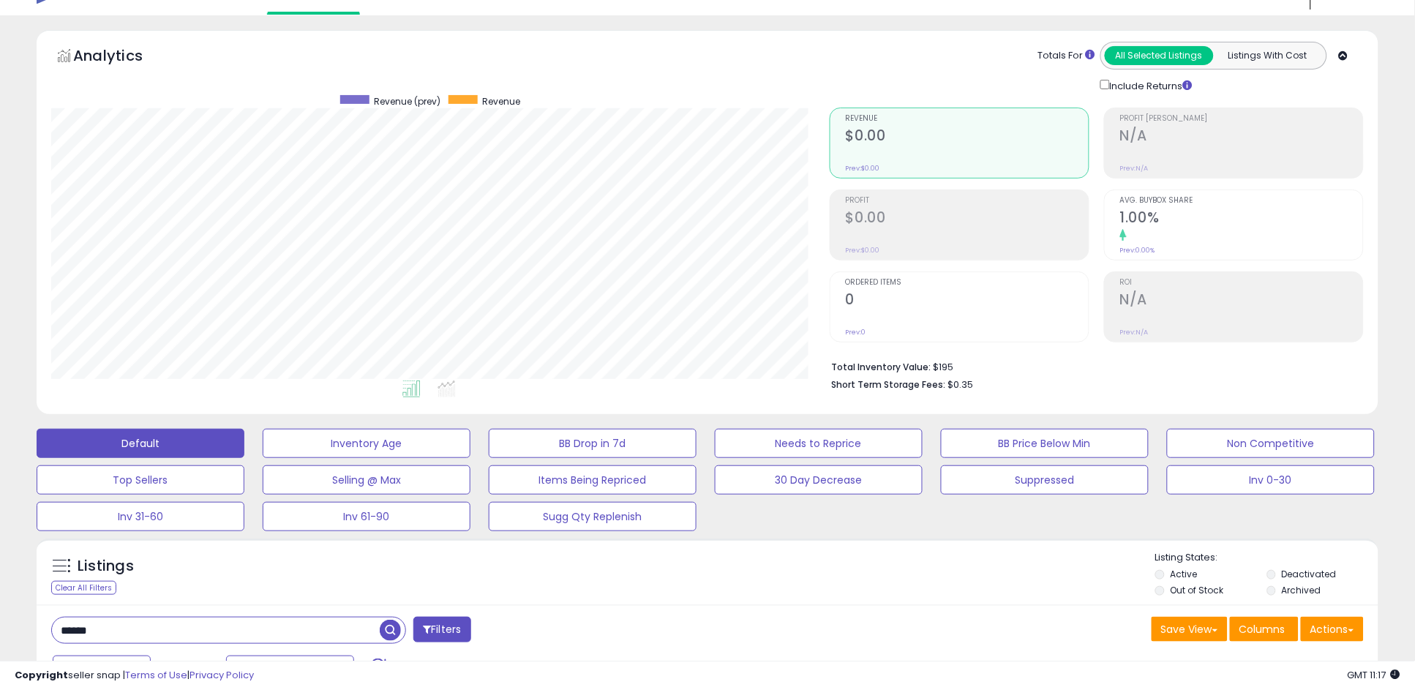 The height and width of the screenshot is (690, 1415). What do you see at coordinates (1159, 56) in the screenshot?
I see `button: All Selected Listings` at bounding box center [1159, 56].